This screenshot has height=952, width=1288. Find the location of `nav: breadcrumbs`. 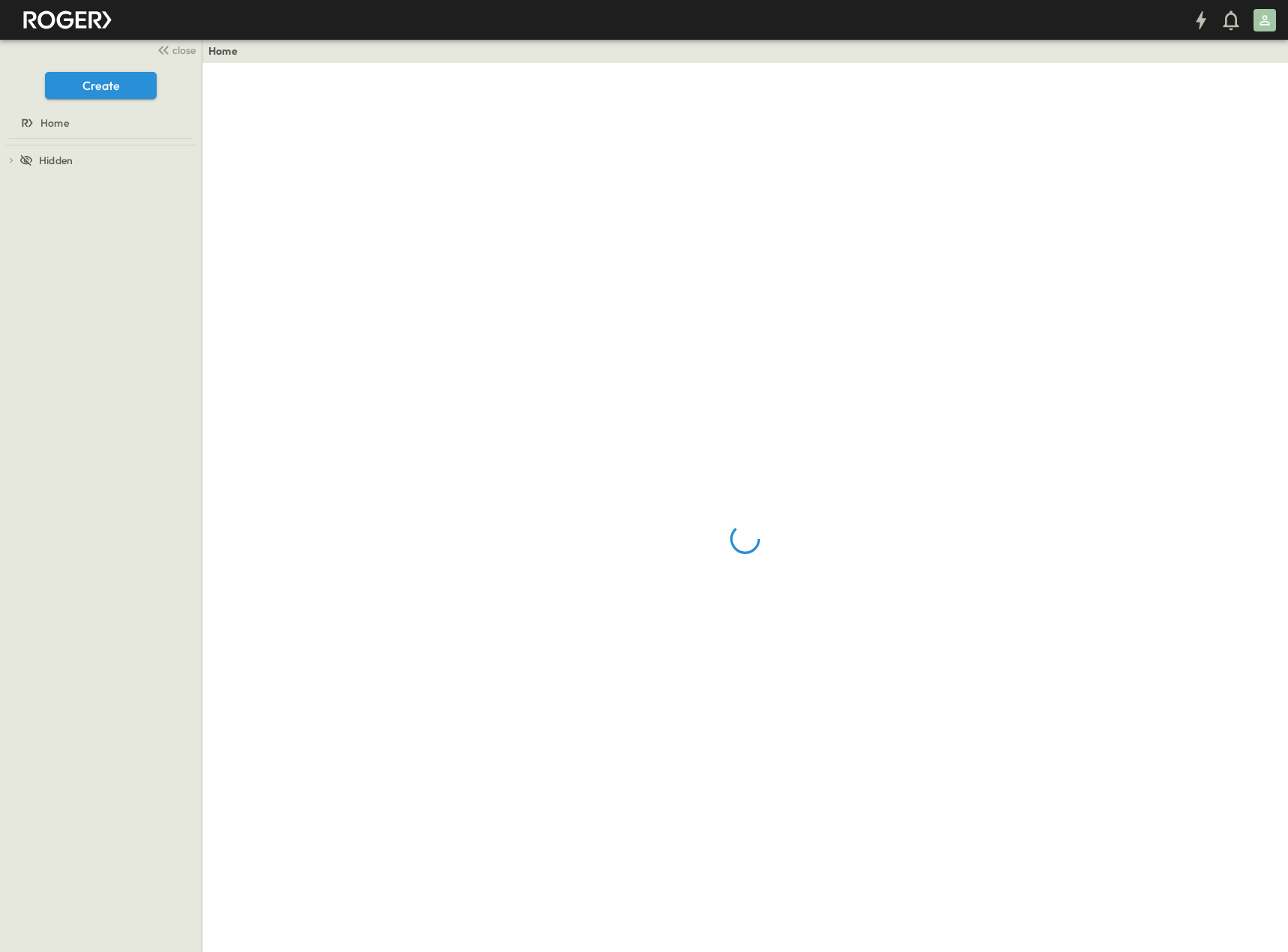

nav: breadcrumbs is located at coordinates (227, 51).